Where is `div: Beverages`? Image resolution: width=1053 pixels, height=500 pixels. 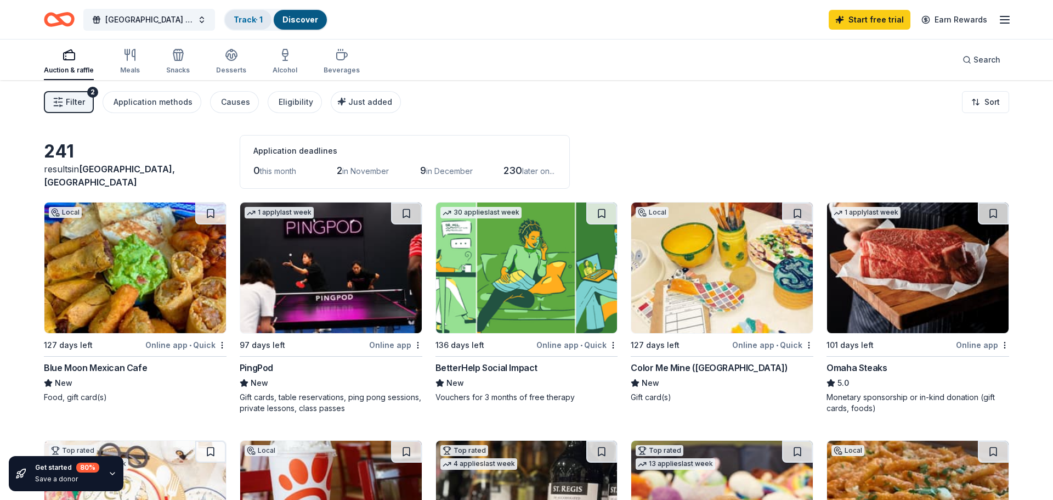 div: Beverages is located at coordinates (342, 70).